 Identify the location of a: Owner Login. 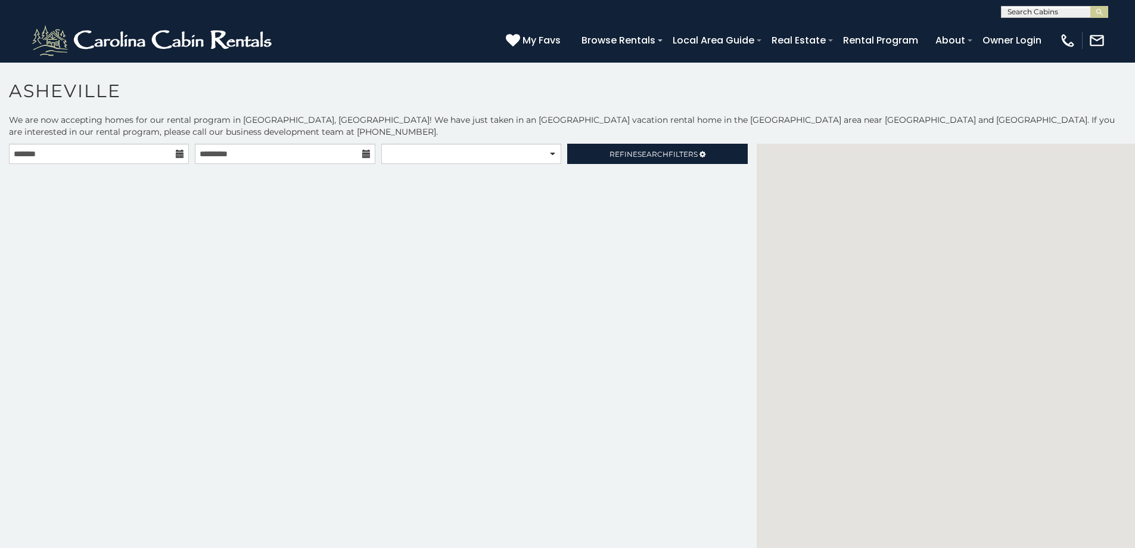
(1012, 40).